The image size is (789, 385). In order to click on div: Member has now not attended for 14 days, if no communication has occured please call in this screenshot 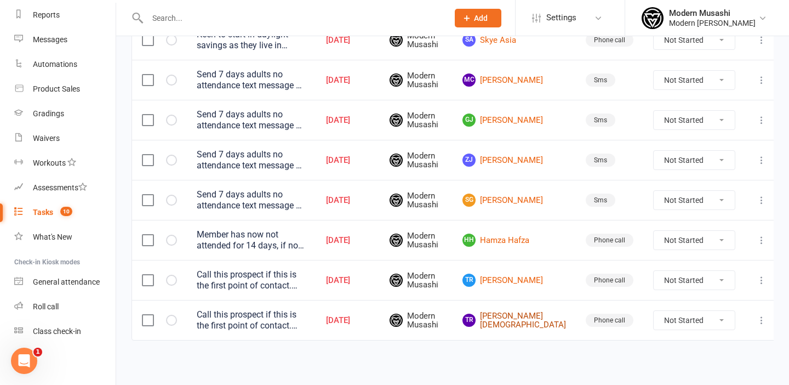, I will do `click(251, 240)`.